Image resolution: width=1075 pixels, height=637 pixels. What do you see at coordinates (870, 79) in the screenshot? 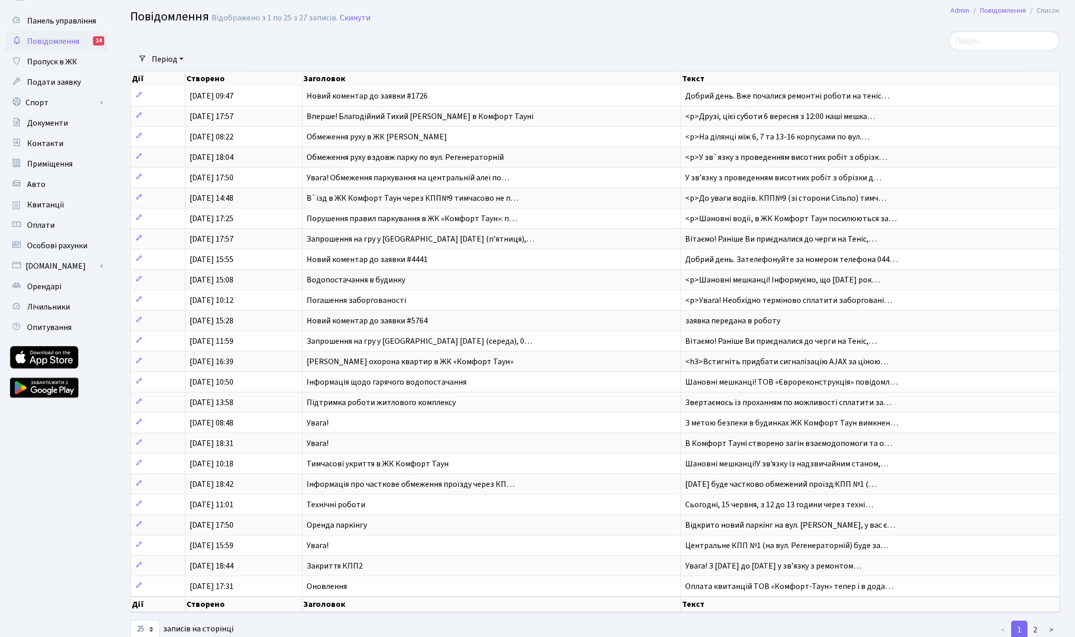
I see `th: Текст` at bounding box center [870, 79].